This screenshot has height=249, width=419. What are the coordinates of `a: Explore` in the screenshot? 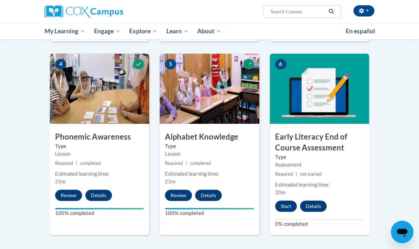 It's located at (143, 31).